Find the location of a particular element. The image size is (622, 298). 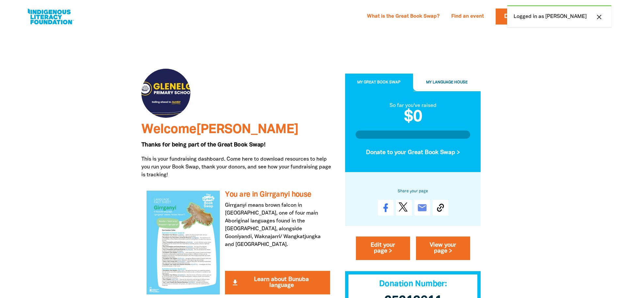

button: close is located at coordinates (599, 17).